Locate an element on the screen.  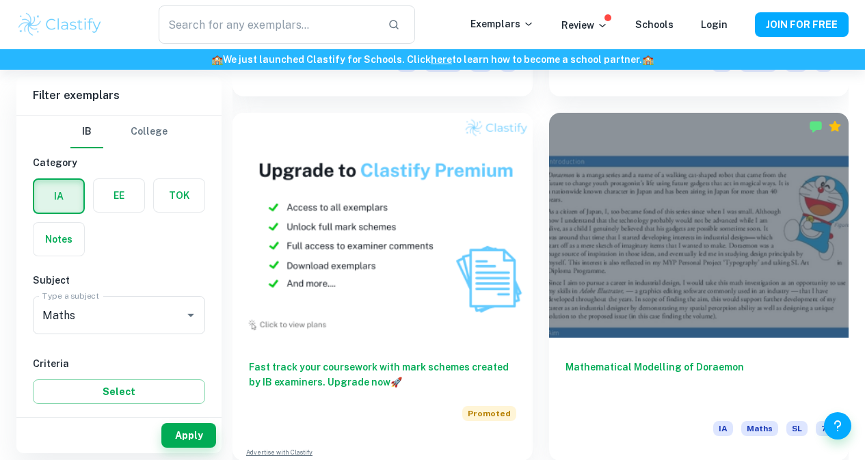
button: Apply is located at coordinates (189, 435).